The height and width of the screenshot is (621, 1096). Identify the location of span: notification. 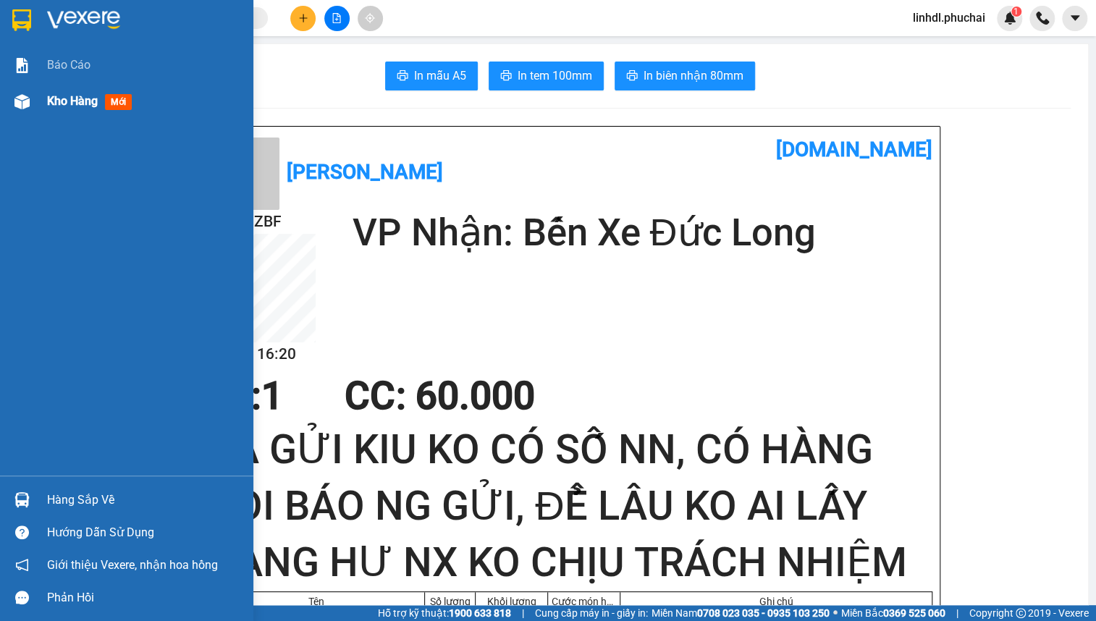
(22, 565).